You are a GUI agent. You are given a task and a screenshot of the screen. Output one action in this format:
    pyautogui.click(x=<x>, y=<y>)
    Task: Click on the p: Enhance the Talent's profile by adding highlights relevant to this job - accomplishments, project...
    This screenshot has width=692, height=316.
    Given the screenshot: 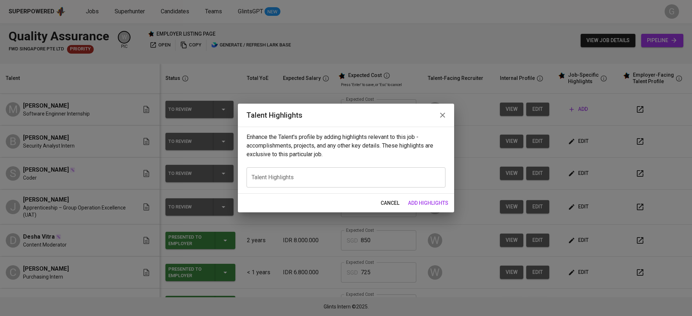 What is the action you would take?
    pyautogui.click(x=346, y=146)
    